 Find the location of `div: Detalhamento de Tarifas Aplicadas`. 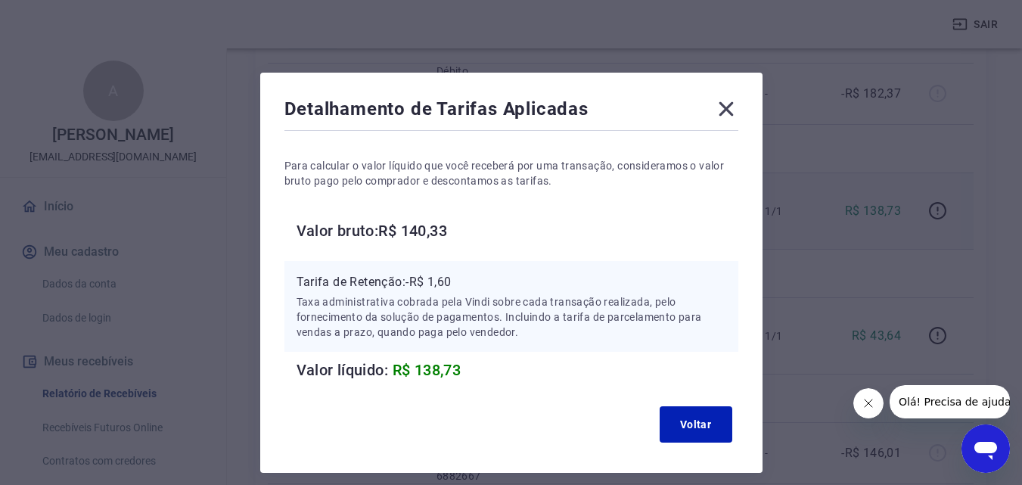

div: Detalhamento de Tarifas Aplicadas is located at coordinates (511, 112).